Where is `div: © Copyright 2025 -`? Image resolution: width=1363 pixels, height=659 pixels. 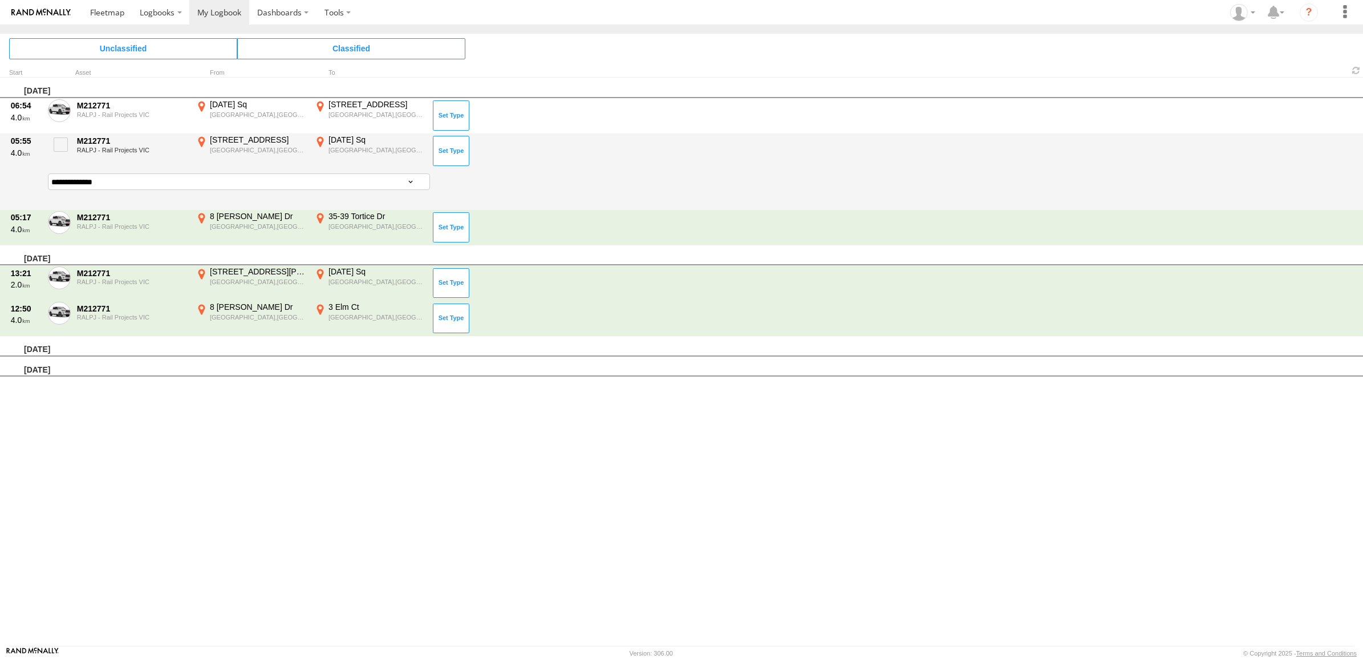 div: © Copyright 2025 - is located at coordinates (1299, 653).